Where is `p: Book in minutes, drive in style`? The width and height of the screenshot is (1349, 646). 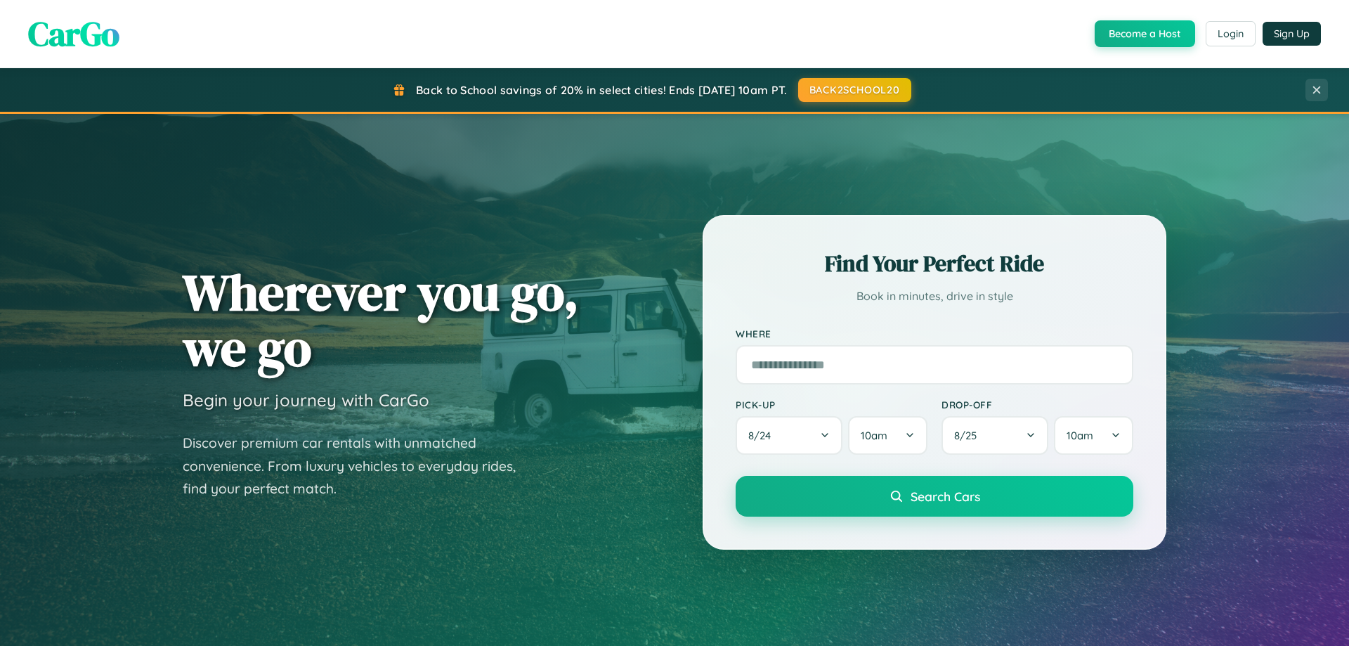 p: Book in minutes, drive in style is located at coordinates (935, 296).